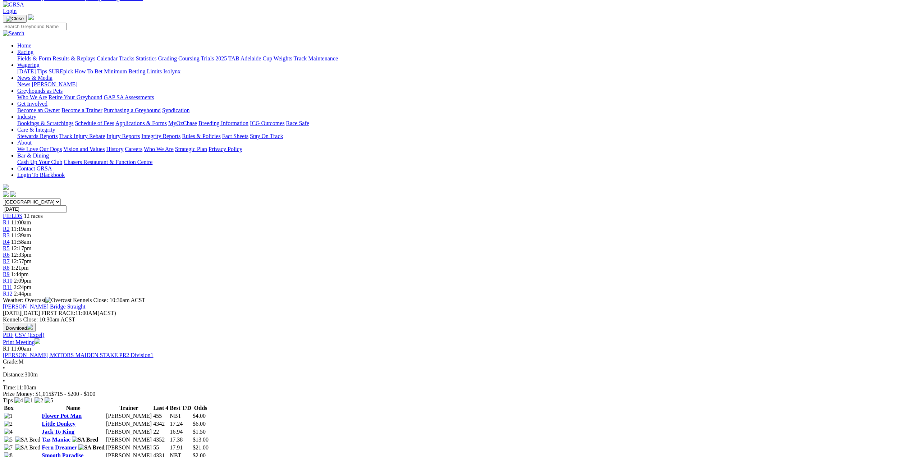 The height and width of the screenshot is (457, 915). What do you see at coordinates (465, 110) in the screenshot?
I see `div: Get Involved` at bounding box center [465, 110].